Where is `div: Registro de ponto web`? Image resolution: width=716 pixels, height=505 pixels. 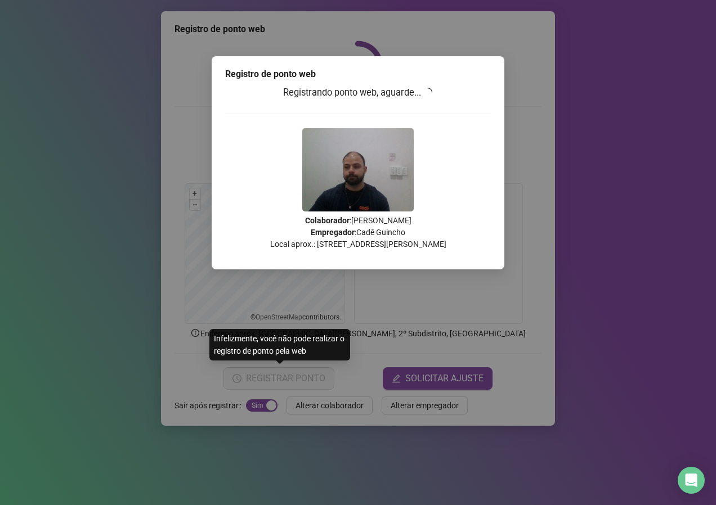 div: Registro de ponto web is located at coordinates (358, 74).